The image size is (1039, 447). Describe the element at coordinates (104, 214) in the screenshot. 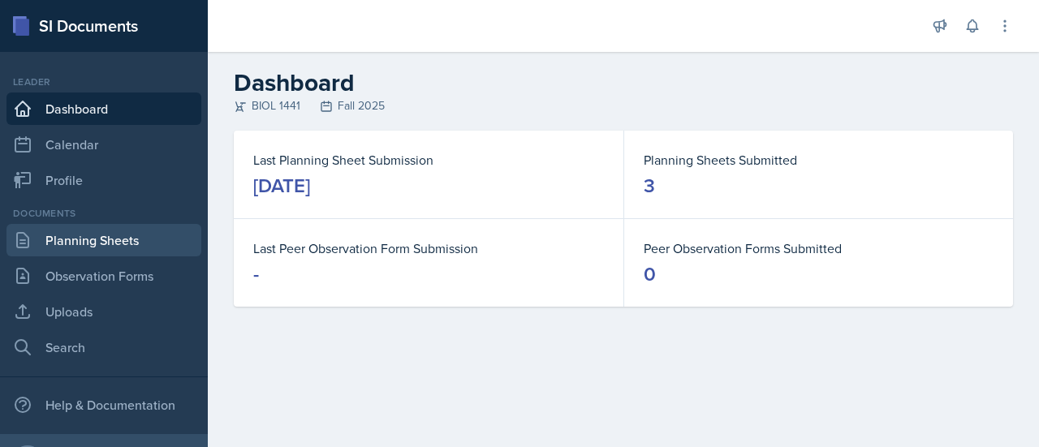

I see `div: Documents` at that location.